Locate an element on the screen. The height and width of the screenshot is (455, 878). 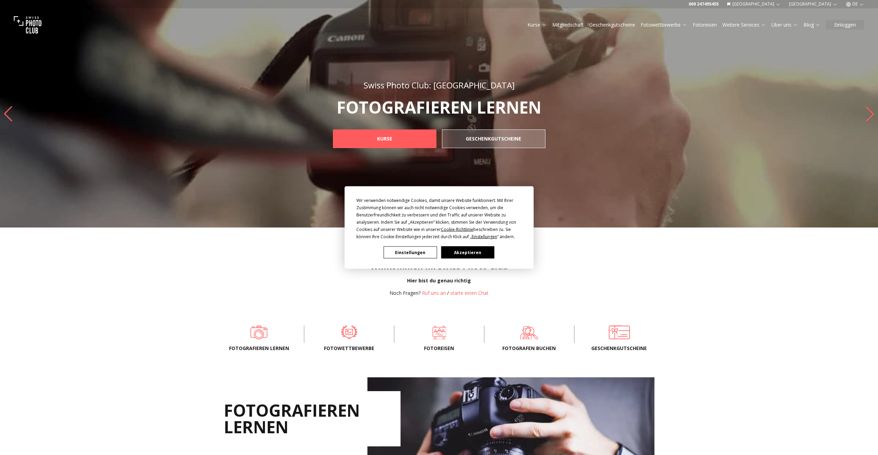
button: Einstellungen is located at coordinates (410, 252).